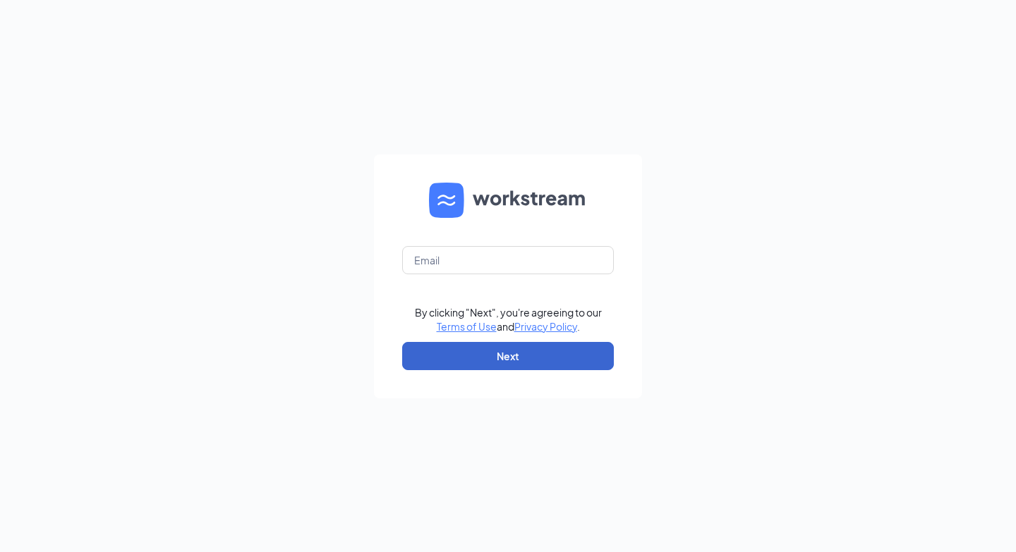  What do you see at coordinates (466, 327) in the screenshot?
I see `a: Terms of Use` at bounding box center [466, 327].